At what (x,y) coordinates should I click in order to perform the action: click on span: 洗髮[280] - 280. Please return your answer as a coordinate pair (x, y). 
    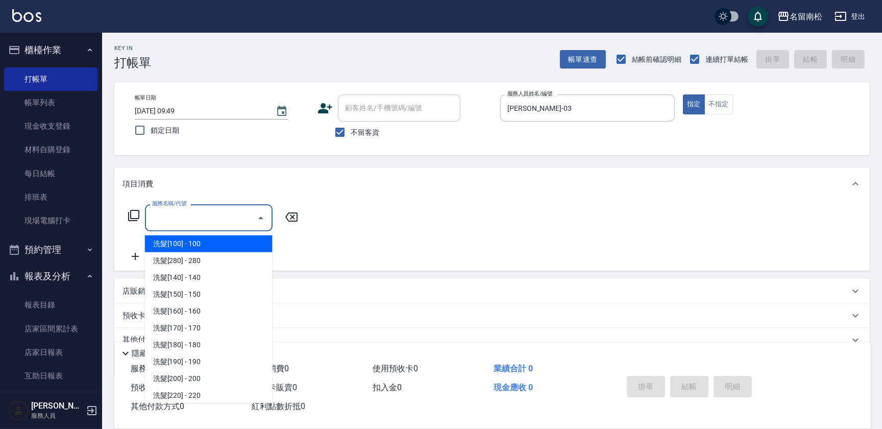
    Looking at the image, I should click on (209, 260).